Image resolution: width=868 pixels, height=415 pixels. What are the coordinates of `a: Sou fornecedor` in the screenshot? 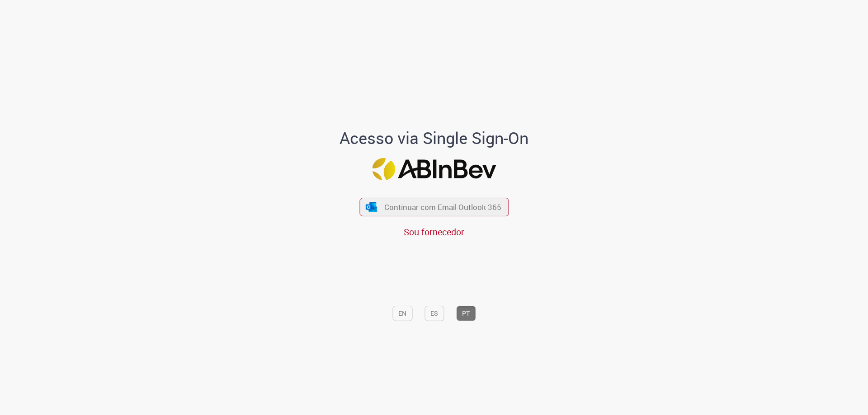 It's located at (434, 232).